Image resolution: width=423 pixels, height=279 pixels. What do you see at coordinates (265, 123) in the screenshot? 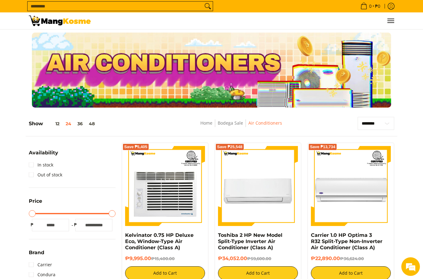
I see `a: Air Conditioners` at bounding box center [265, 123].